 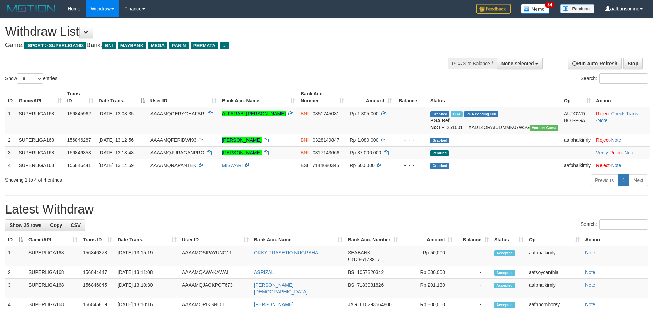 I want to click on td: AAAAMQAWAKAWAI, so click(x=215, y=272).